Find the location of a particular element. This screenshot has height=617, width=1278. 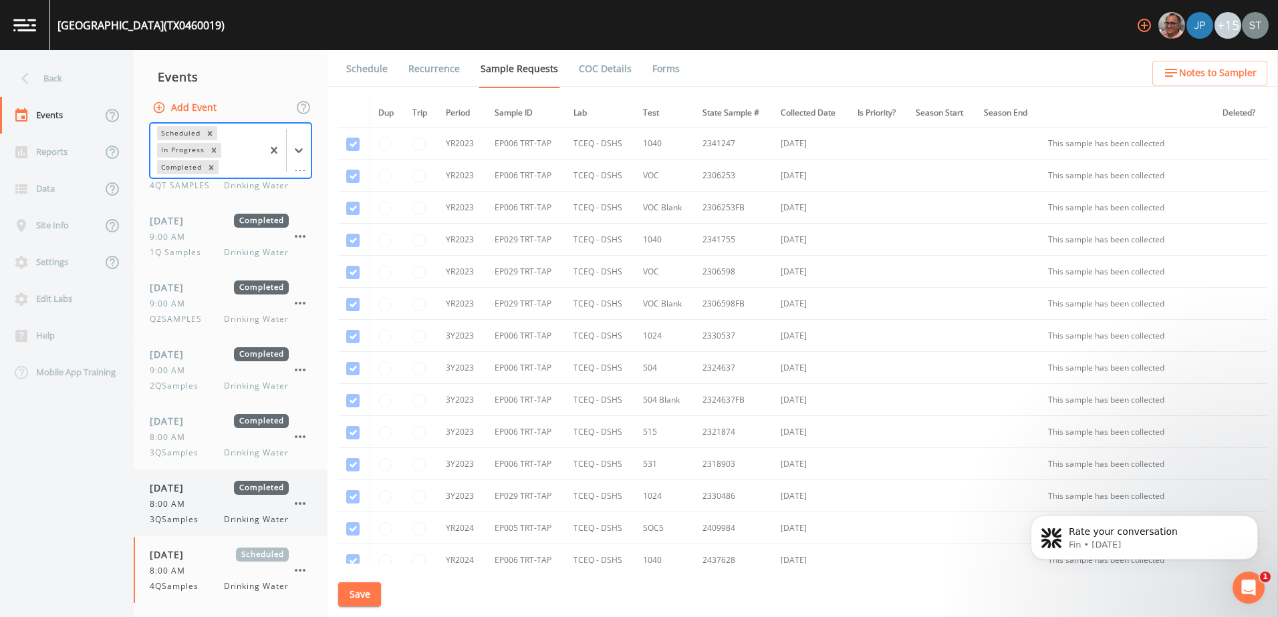

td: 2306598 is located at coordinates (734, 272).